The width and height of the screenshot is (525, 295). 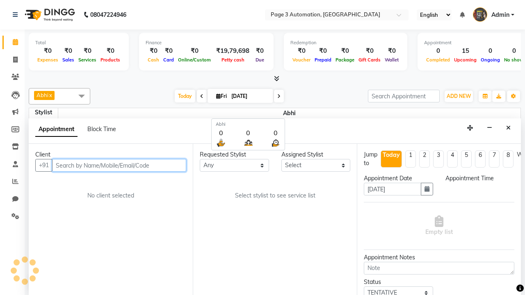 I want to click on img: serve.png, so click(x=221, y=143).